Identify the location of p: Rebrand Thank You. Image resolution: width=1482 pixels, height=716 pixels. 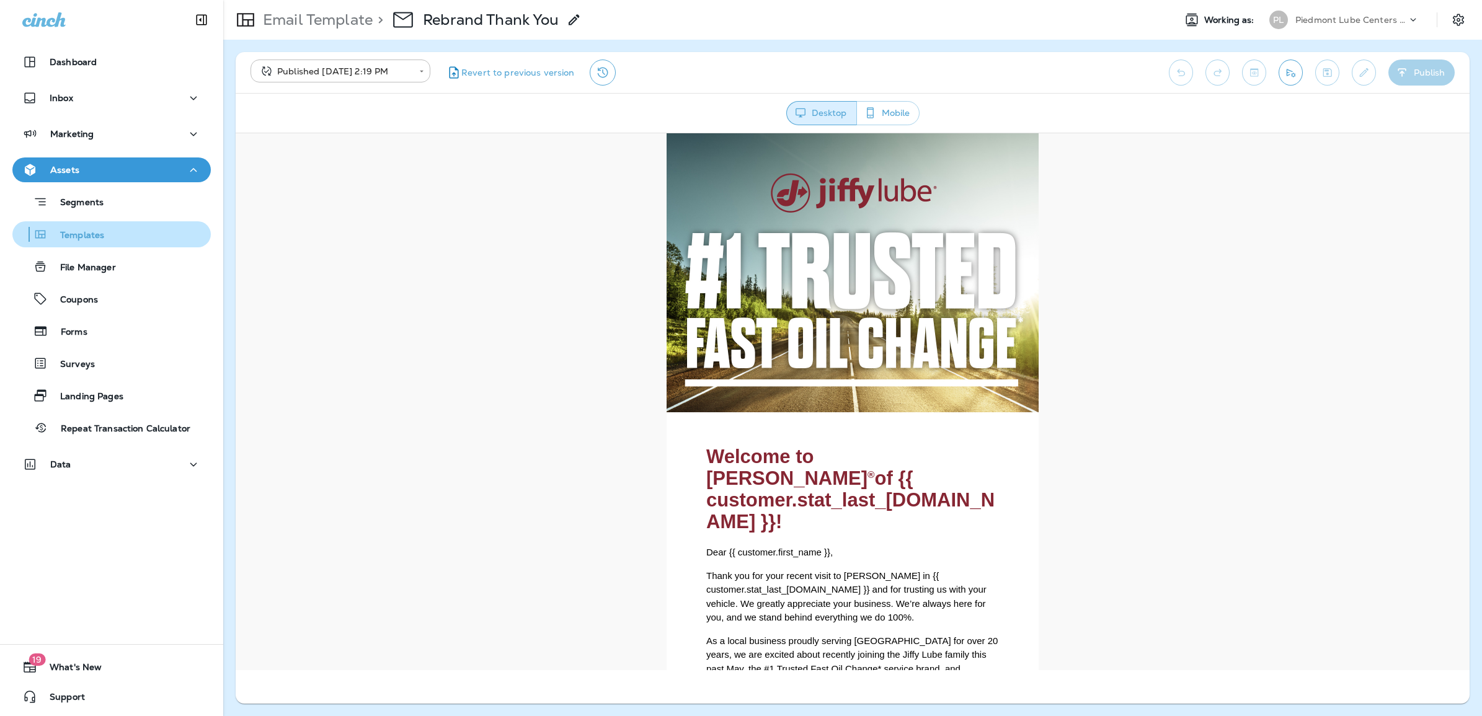
(491, 20).